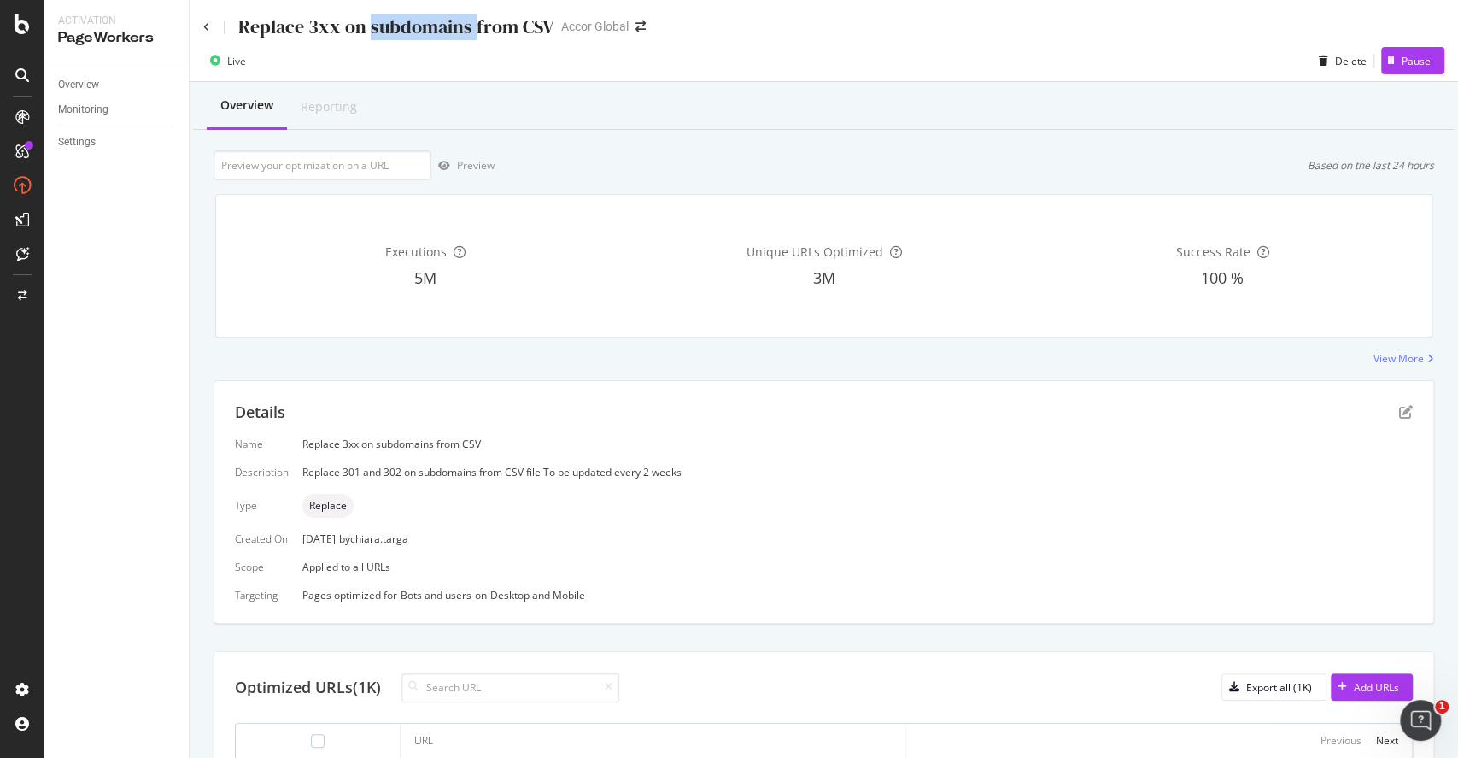  I want to click on div: pen-to-square, so click(1406, 412).